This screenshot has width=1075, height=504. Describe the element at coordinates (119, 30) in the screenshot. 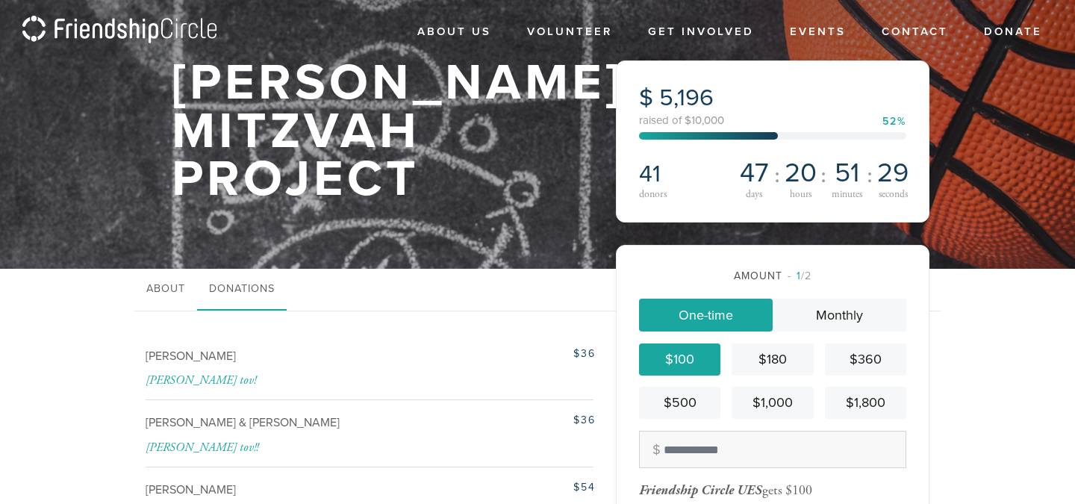

I see `img: logo_fc.png` at that location.